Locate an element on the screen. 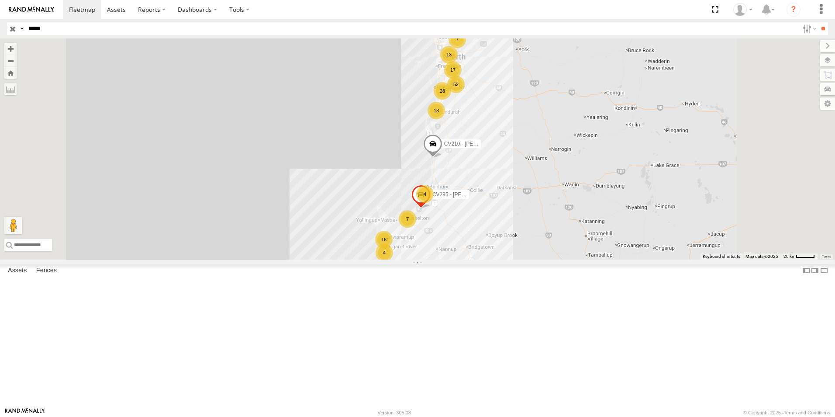 The height and width of the screenshot is (417, 835). span: Map data ©2025 is located at coordinates (762, 256).